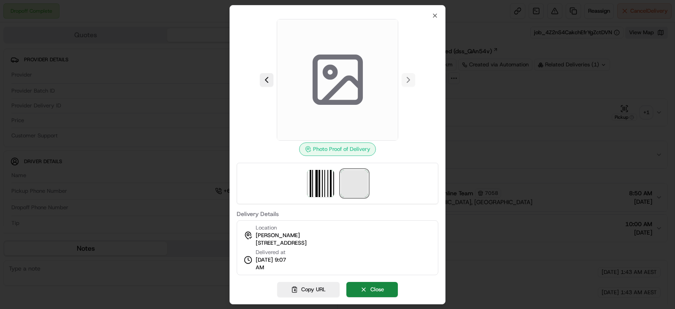 The width and height of the screenshot is (675, 309). What do you see at coordinates (266, 227) in the screenshot?
I see `span: Location` at bounding box center [266, 227].